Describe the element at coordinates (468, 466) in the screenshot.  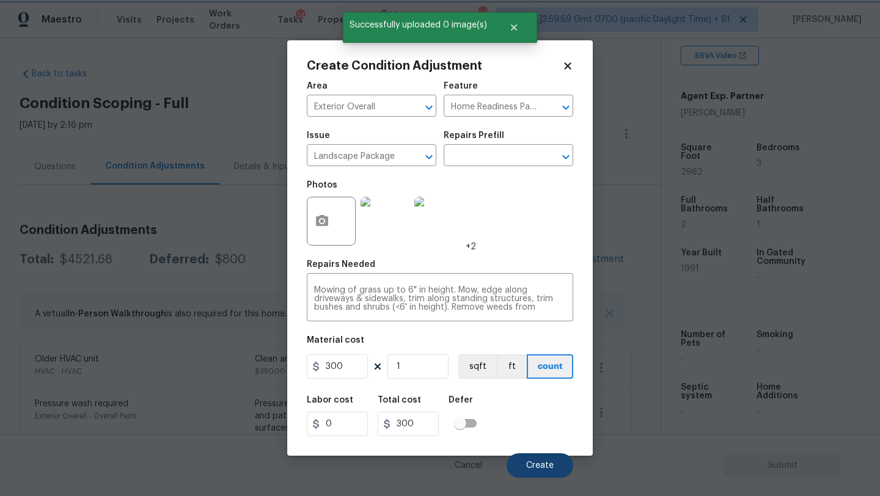
I see `button: Cancel` at that location.